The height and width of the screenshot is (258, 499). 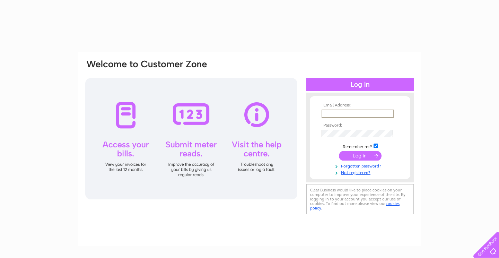 I want to click on th: Email Address:, so click(x=360, y=105).